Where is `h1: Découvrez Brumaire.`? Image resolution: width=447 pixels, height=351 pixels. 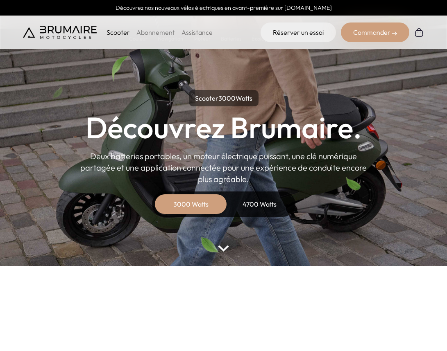
h1: Découvrez Brumaire. is located at coordinates (223, 128).